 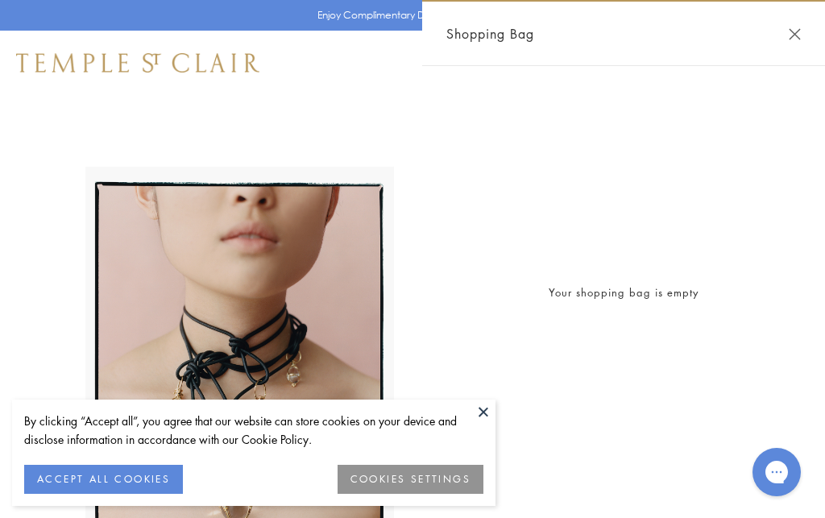 What do you see at coordinates (254, 430) in the screenshot?
I see `div: By clicking “Accept all”, you agree that our website can store cookies on your device and disclos...` at bounding box center [254, 430].